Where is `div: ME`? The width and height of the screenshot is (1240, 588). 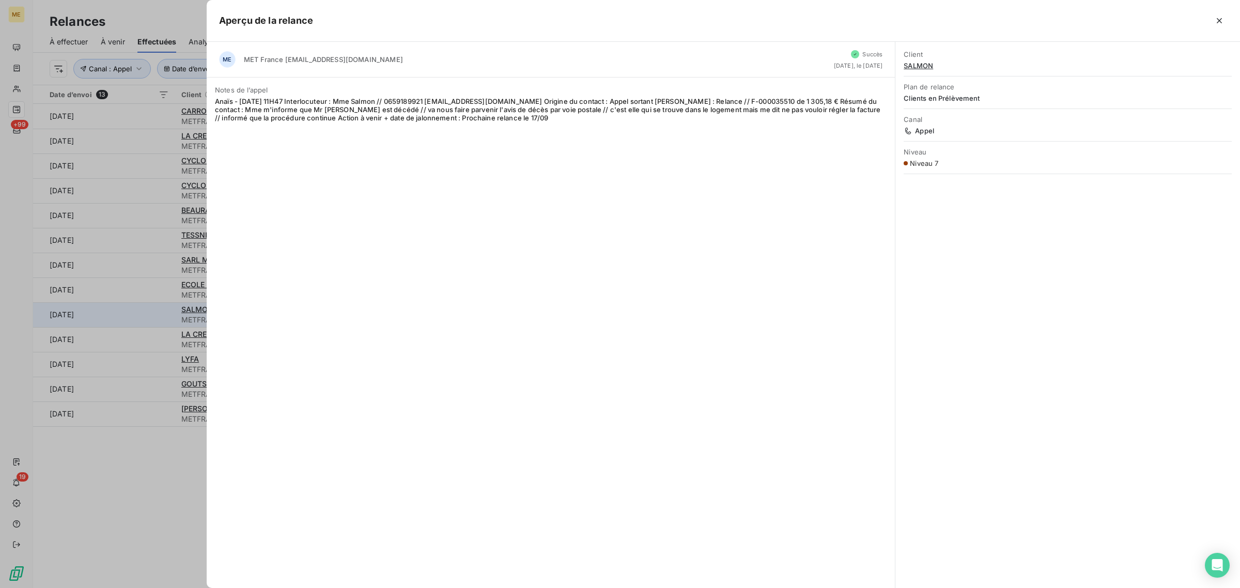
div: ME is located at coordinates (227, 59).